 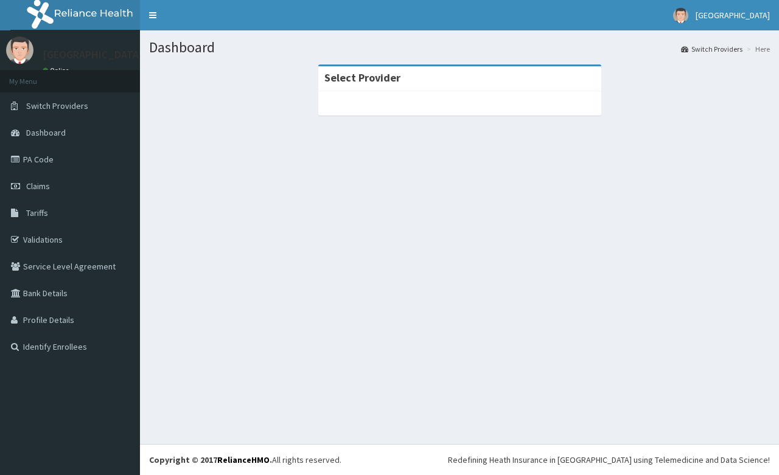 What do you see at coordinates (362, 77) in the screenshot?
I see `strong: Select Provider` at bounding box center [362, 77].